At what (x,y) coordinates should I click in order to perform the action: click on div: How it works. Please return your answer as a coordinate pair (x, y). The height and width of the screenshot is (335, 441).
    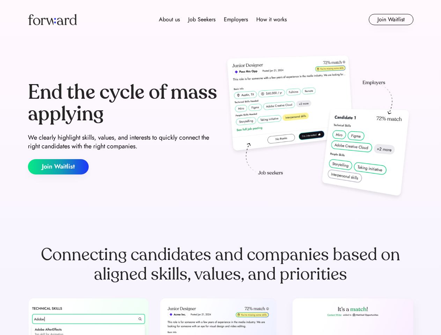
    Looking at the image, I should click on (271, 20).